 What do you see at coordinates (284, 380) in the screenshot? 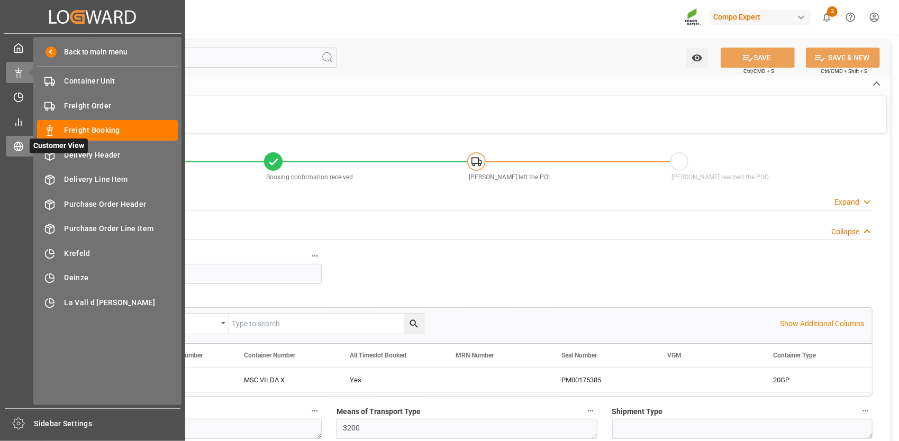
I see `div: MSC VILDA X` at bounding box center [284, 380].